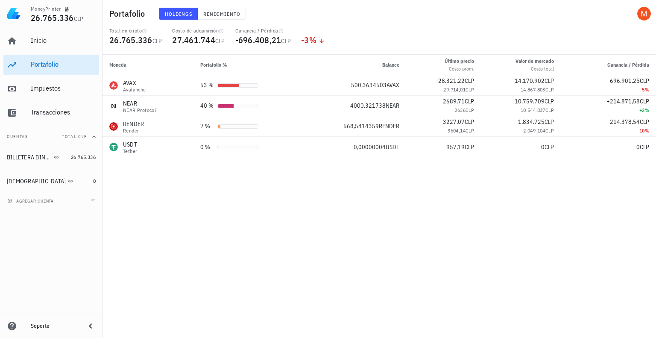 This screenshot has height=338, width=656. Describe the element at coordinates (114, 106) in the screenshot. I see `div: NEAR-icon` at that location.